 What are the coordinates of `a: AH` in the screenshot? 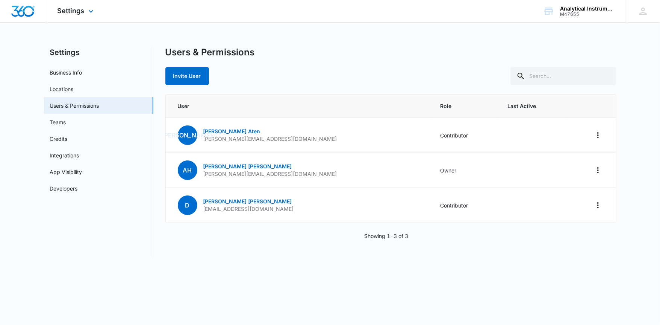 It's located at (188, 170).